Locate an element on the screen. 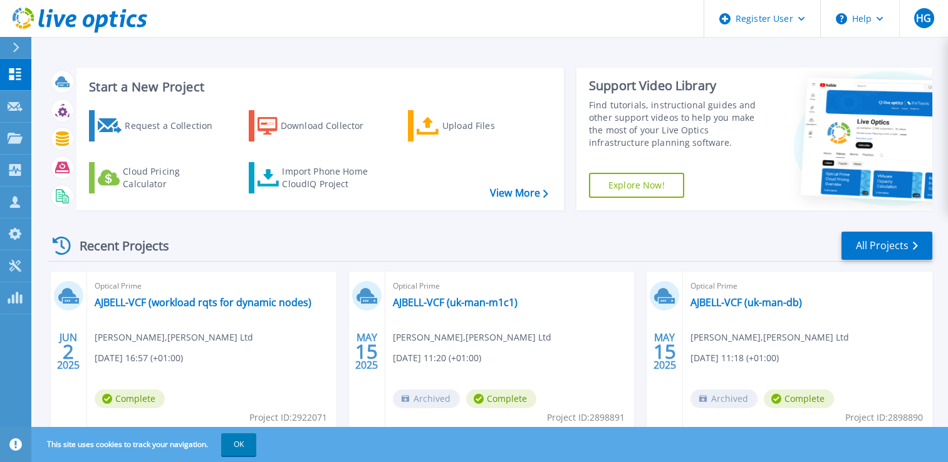 This screenshot has height=462, width=948. a: AJBELL-VCF (uk-man-db) is located at coordinates (746, 303).